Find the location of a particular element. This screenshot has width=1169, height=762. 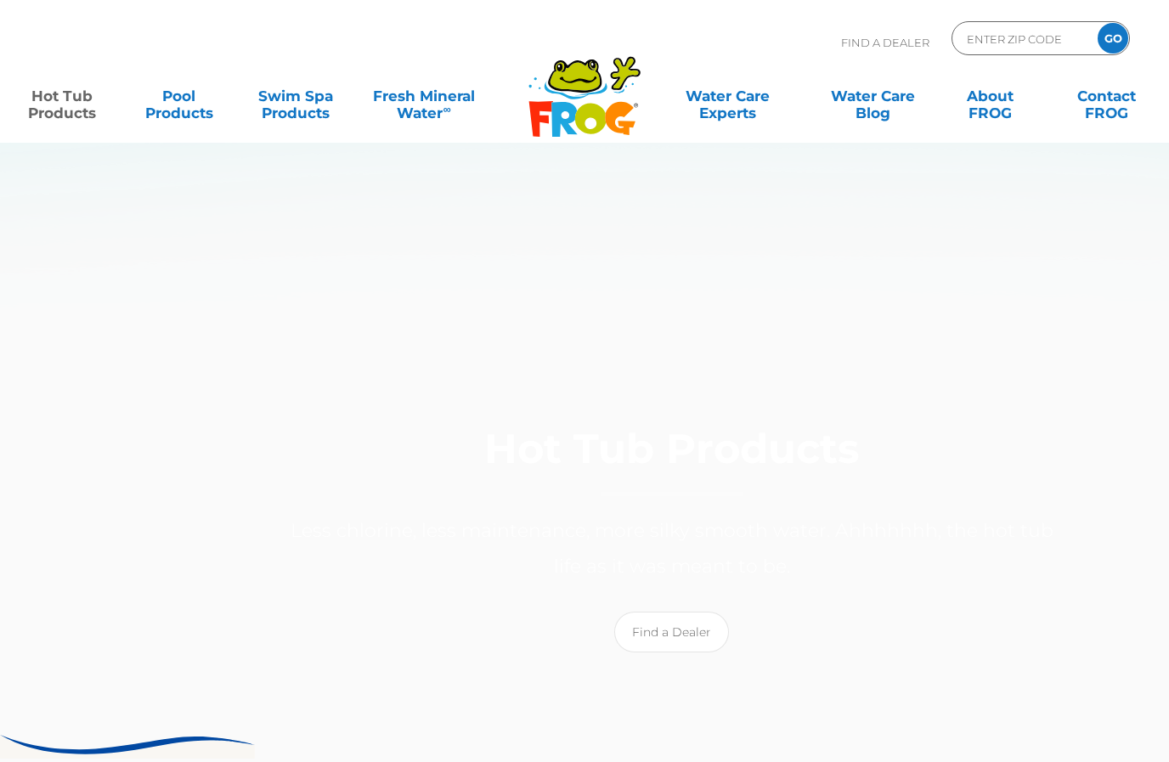

img: Frog Products Logo is located at coordinates (585, 86).